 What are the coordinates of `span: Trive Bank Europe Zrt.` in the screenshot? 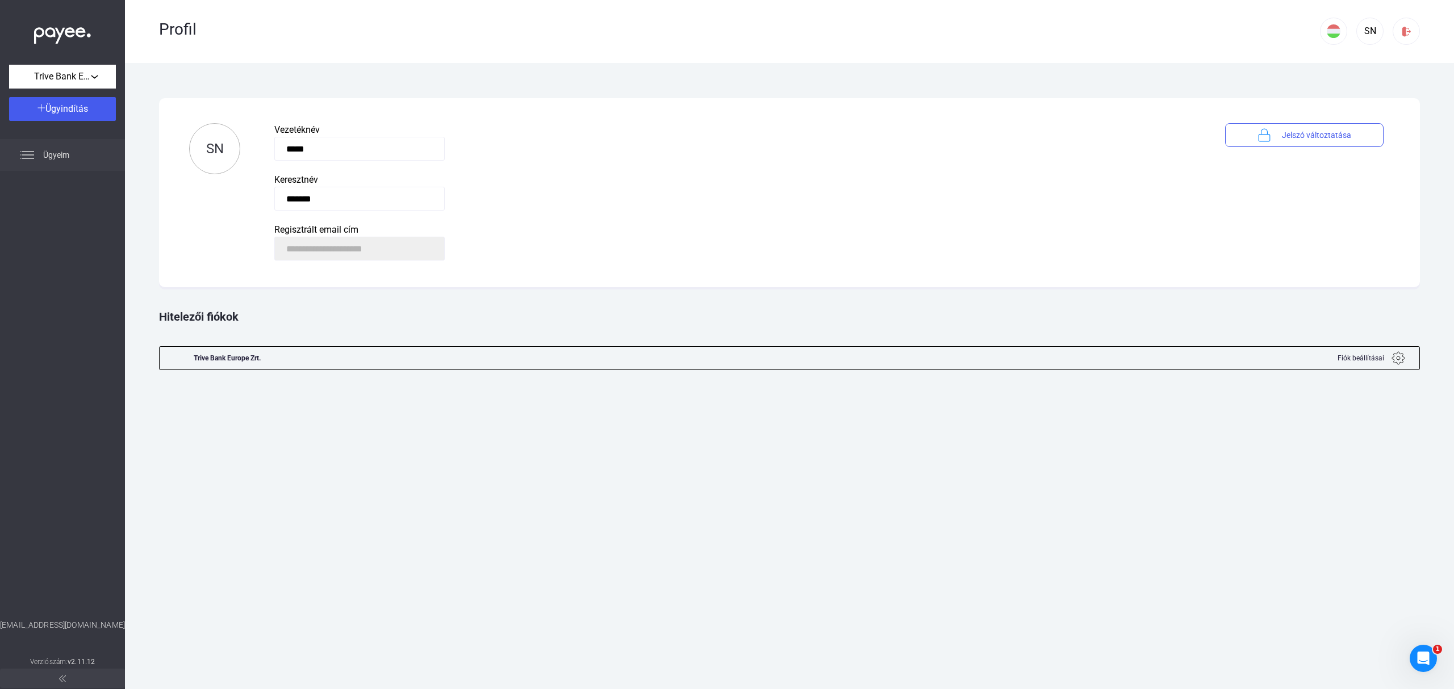 It's located at (62, 77).